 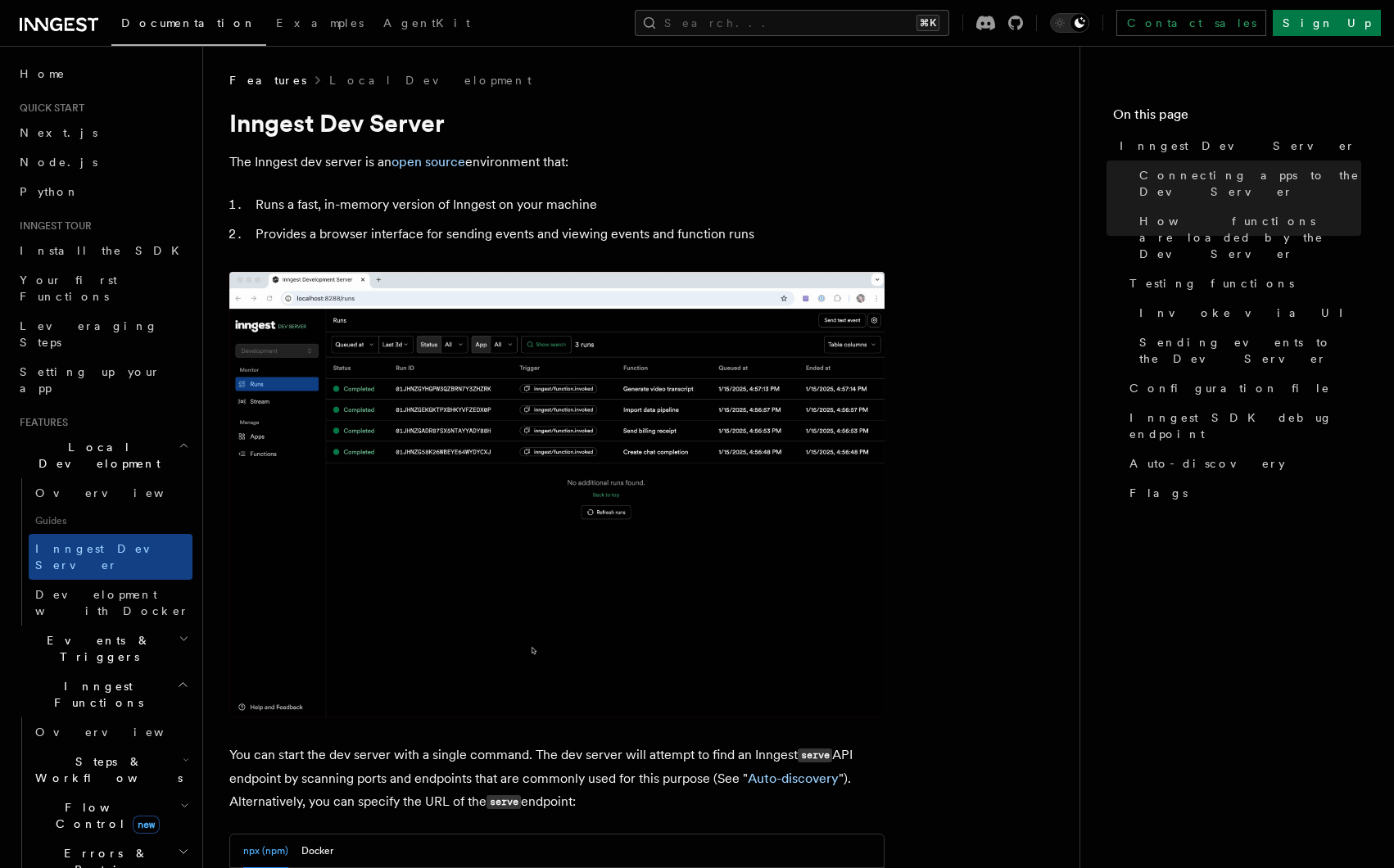 What do you see at coordinates (1327, 23) in the screenshot?
I see `a: Sign Up` at bounding box center [1327, 23].